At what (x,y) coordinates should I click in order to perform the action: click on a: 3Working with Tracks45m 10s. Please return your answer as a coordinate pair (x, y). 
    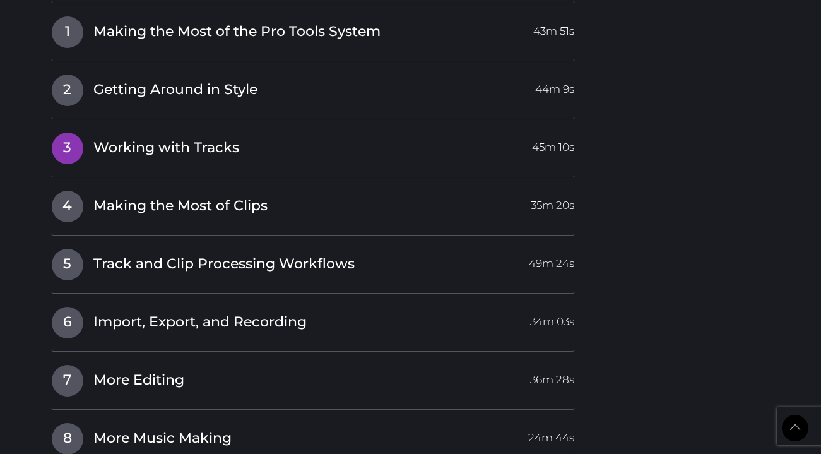
    Looking at the image, I should click on (313, 145).